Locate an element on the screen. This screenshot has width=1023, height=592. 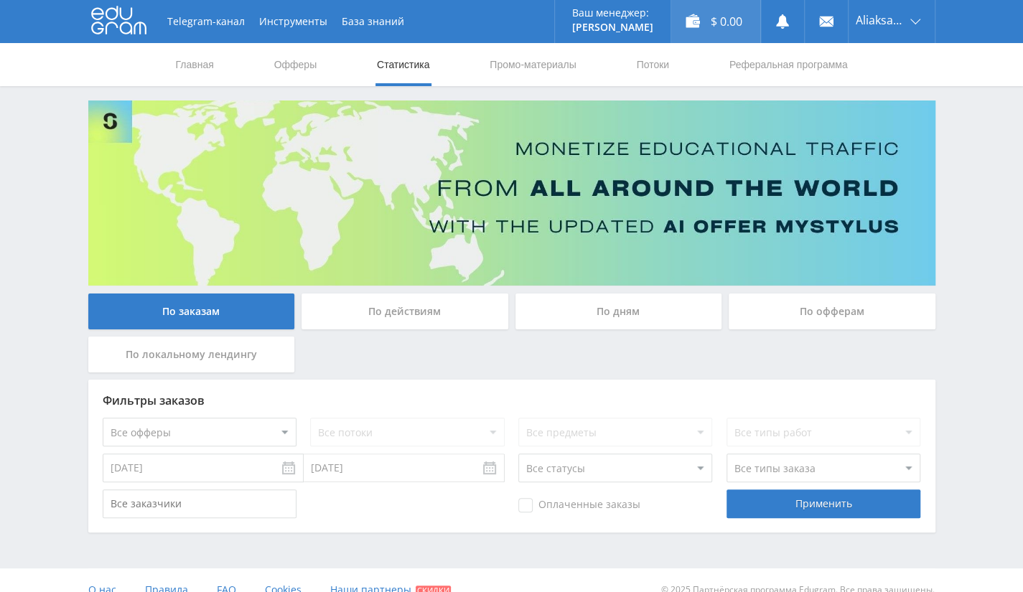
div: По дням is located at coordinates (619, 312).